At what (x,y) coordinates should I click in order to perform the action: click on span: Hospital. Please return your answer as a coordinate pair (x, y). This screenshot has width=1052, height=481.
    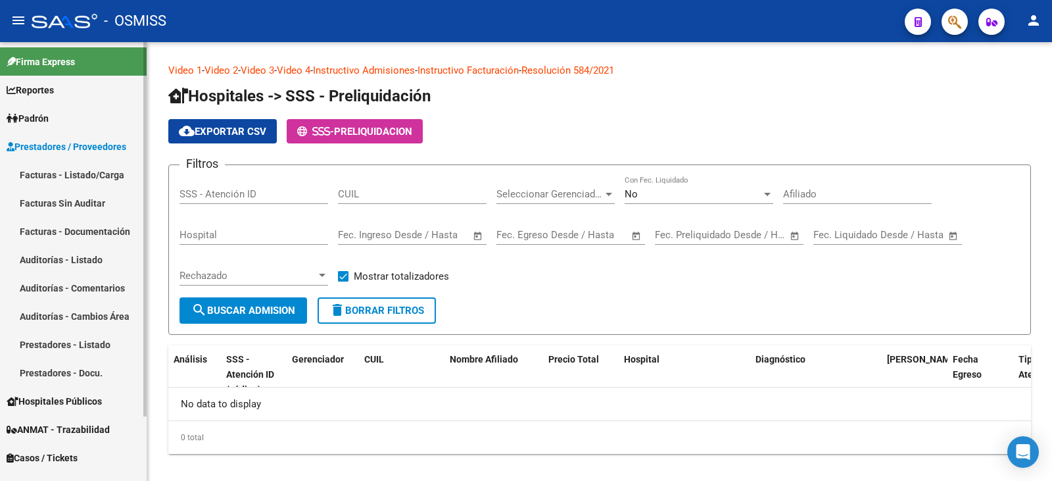
    Looking at the image, I should click on (642, 359).